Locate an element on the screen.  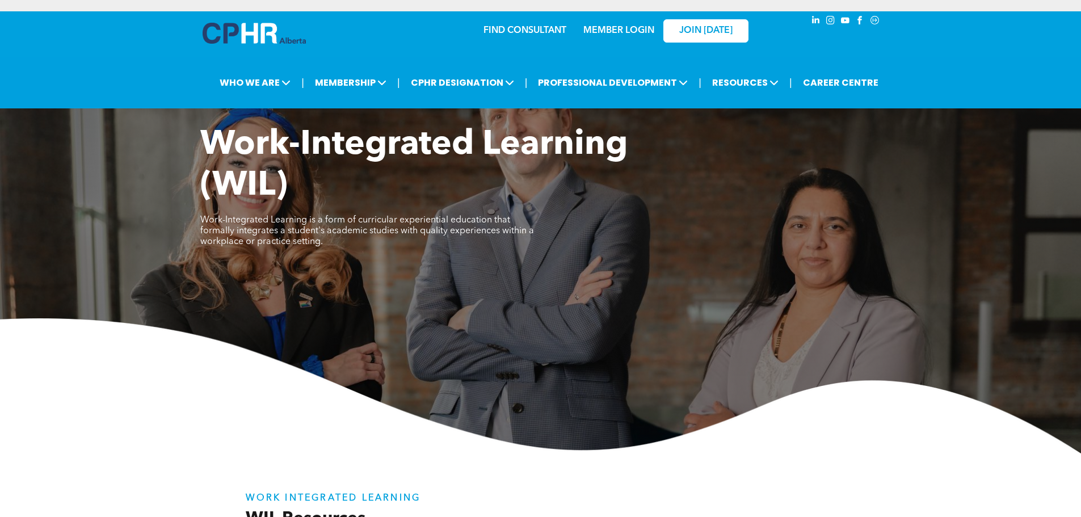
span: RESOURCES is located at coordinates (745, 82).